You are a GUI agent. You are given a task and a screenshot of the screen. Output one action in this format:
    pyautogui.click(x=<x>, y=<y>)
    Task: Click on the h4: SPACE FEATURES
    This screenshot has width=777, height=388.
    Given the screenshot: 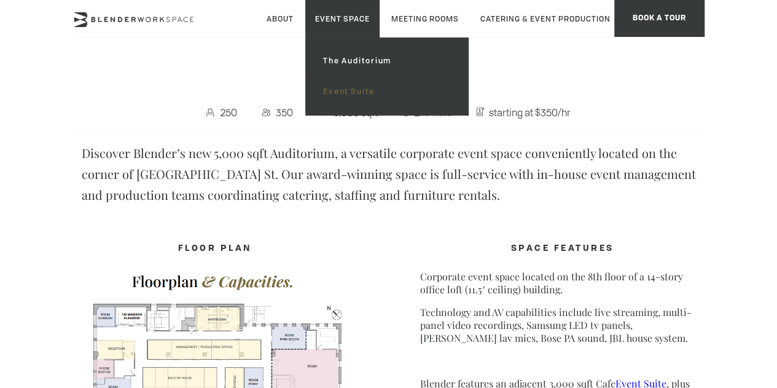 What is the action you would take?
    pyautogui.click(x=562, y=248)
    